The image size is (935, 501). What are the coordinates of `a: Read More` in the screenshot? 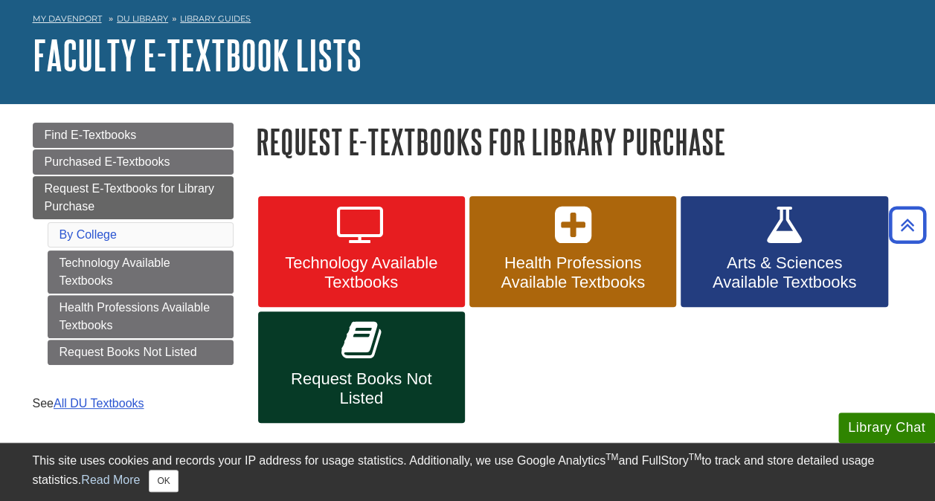 It's located at (110, 480).